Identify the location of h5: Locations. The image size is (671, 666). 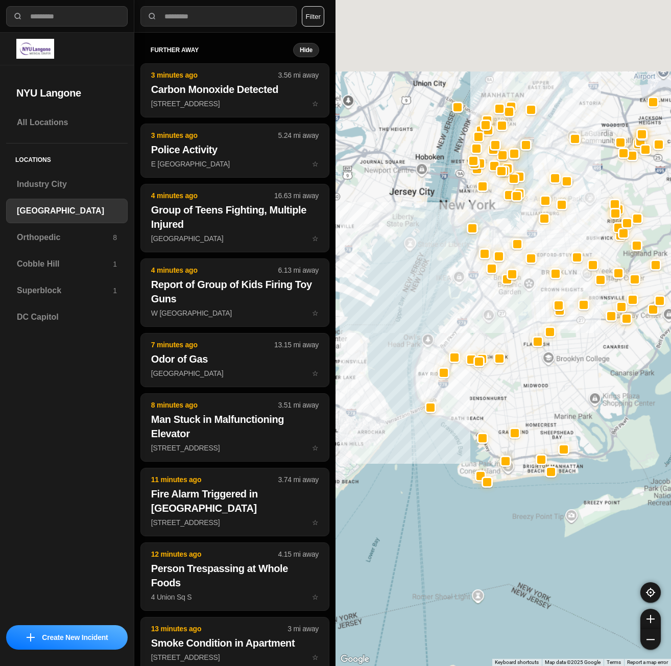
(67, 158).